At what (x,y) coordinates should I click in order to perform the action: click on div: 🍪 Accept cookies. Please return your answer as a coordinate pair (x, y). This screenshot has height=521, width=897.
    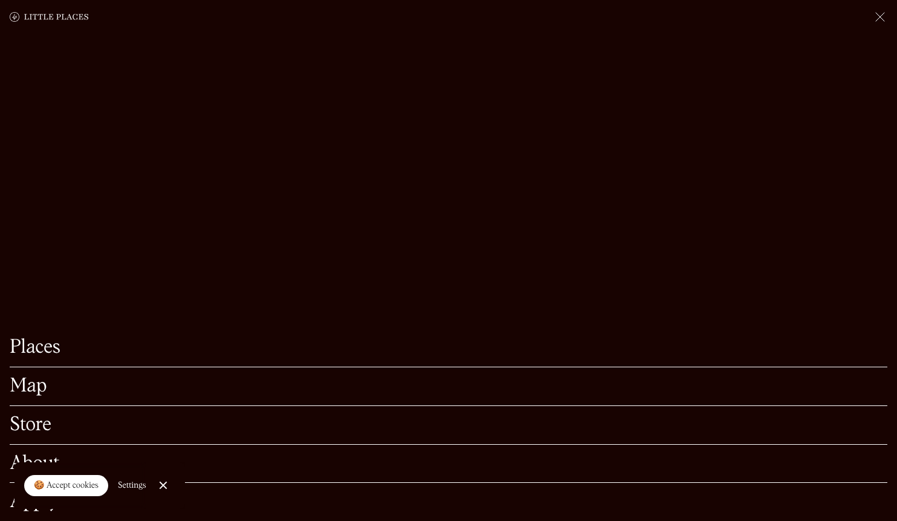
    Looking at the image, I should click on (66, 486).